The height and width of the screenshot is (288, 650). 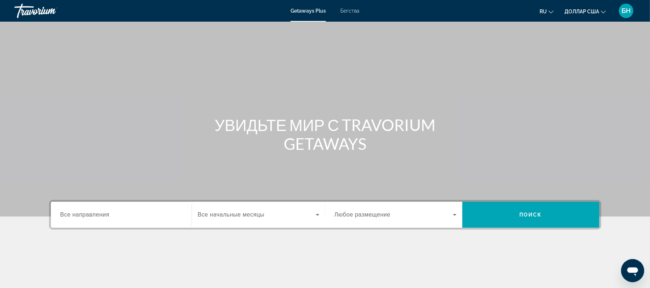 I want to click on font: доллар США, so click(x=582, y=12).